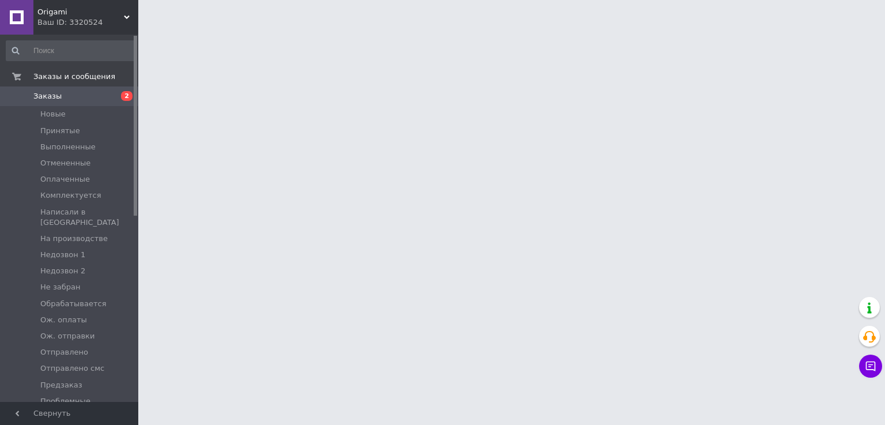  What do you see at coordinates (61, 287) in the screenshot?
I see `span: Не забран` at bounding box center [61, 287].